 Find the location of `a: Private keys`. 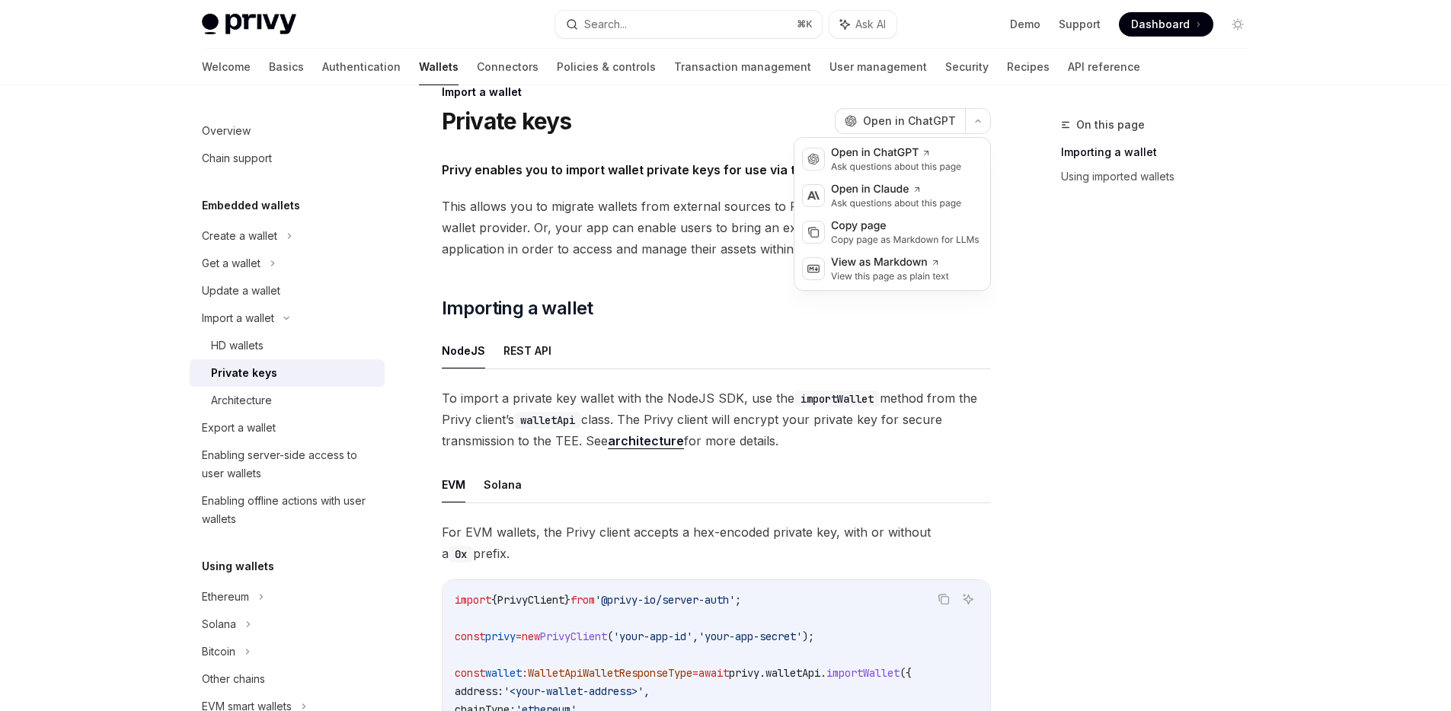

a: Private keys is located at coordinates (287, 373).